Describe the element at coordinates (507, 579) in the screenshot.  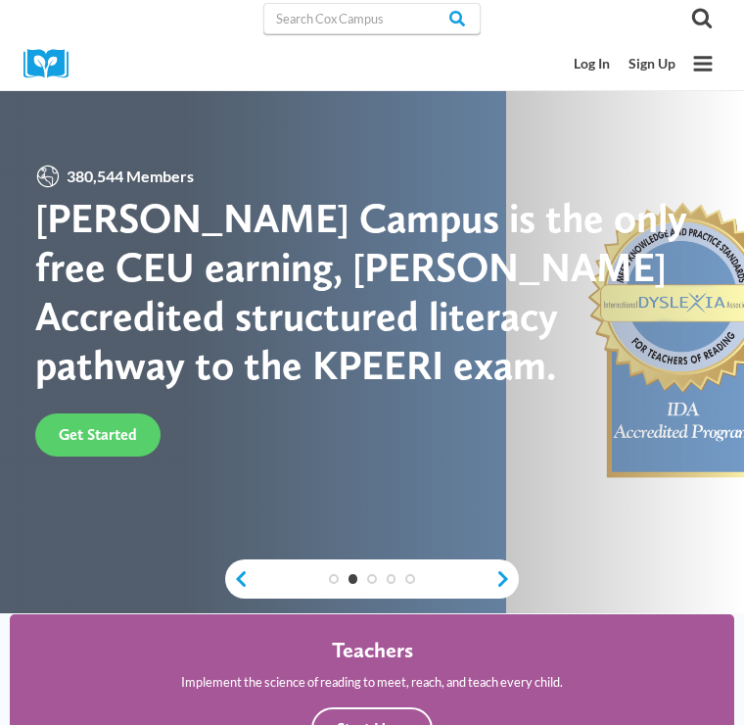
I see `a: next` at that location.